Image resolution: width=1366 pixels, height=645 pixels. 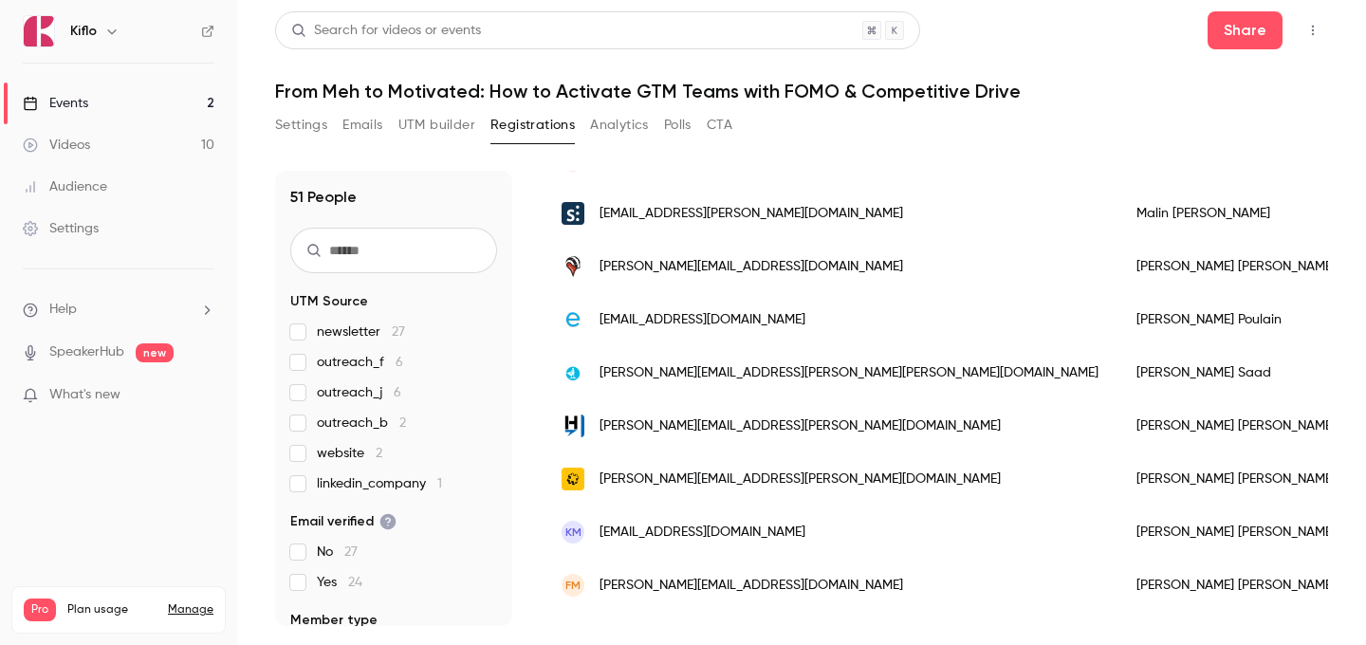 I want to click on span: 24, so click(x=355, y=583).